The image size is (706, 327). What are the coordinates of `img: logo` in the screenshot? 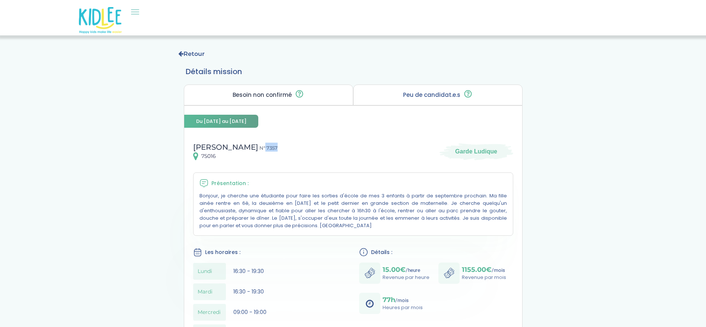 It's located at (100, 20).